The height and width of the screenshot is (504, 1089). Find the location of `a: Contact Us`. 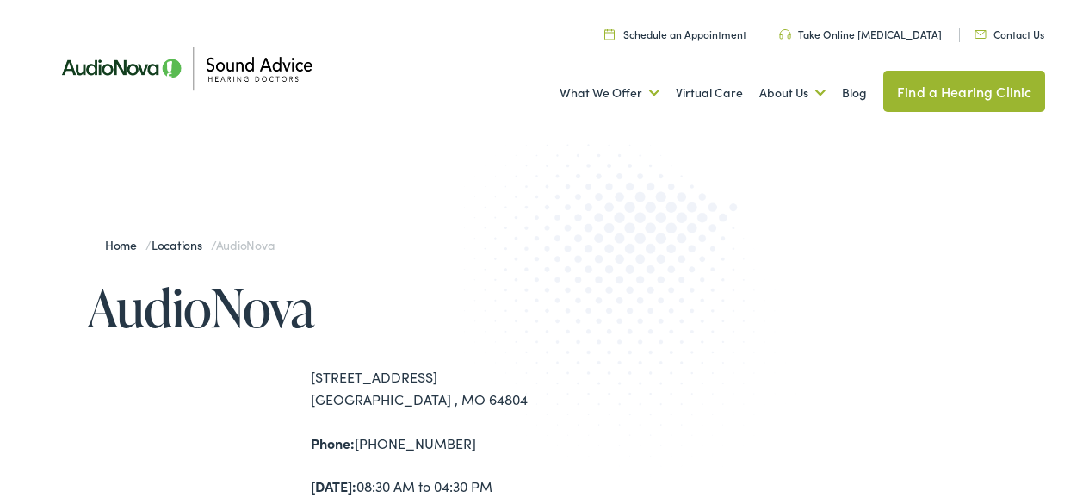

a: Contact Us is located at coordinates (1009, 34).